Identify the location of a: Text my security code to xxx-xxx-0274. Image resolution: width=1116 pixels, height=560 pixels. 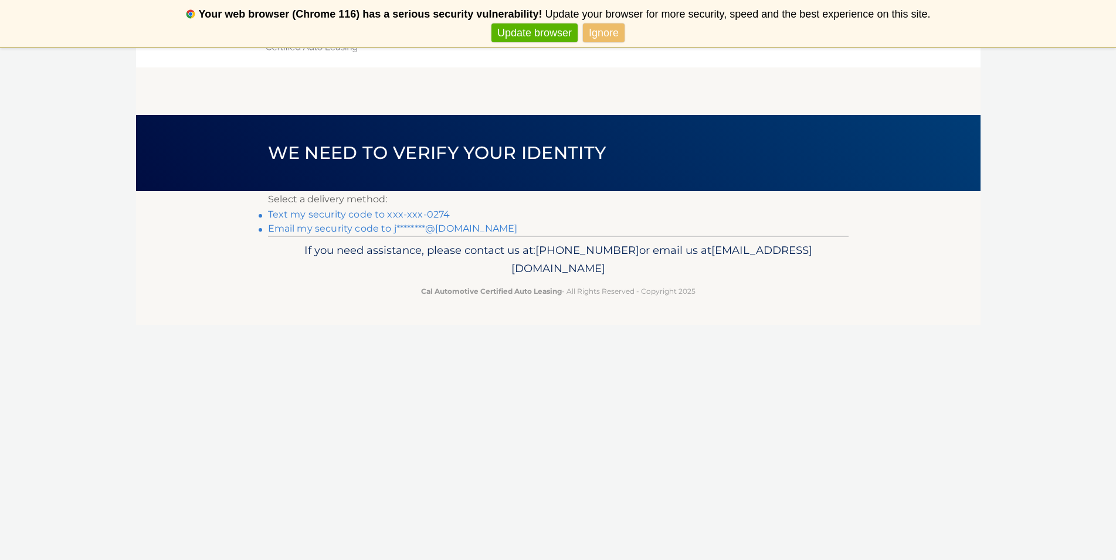
(359, 214).